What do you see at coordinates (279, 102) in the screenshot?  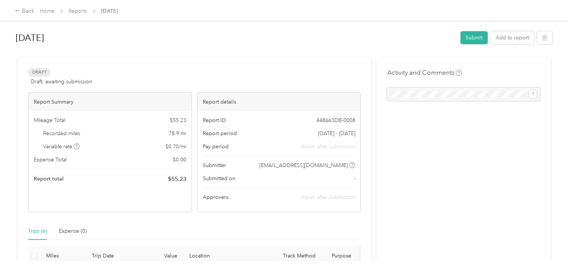 I see `div: Report details` at bounding box center [279, 102].